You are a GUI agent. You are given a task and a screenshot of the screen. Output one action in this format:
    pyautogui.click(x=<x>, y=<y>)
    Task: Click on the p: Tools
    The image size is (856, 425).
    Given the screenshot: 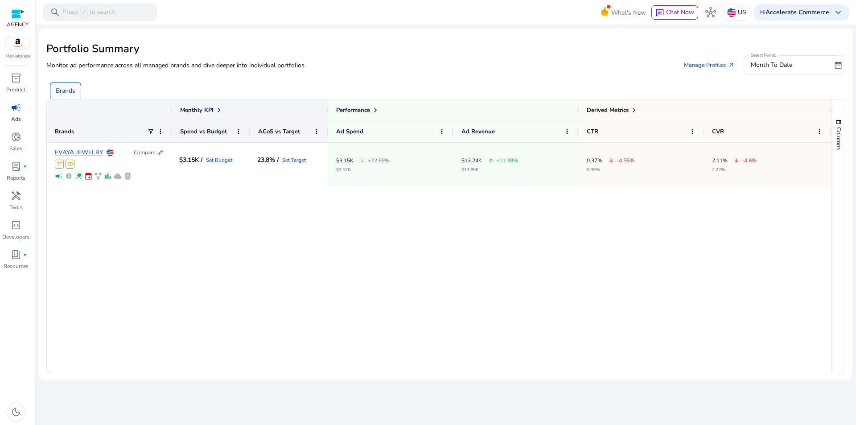 What is the action you would take?
    pyautogui.click(x=16, y=207)
    